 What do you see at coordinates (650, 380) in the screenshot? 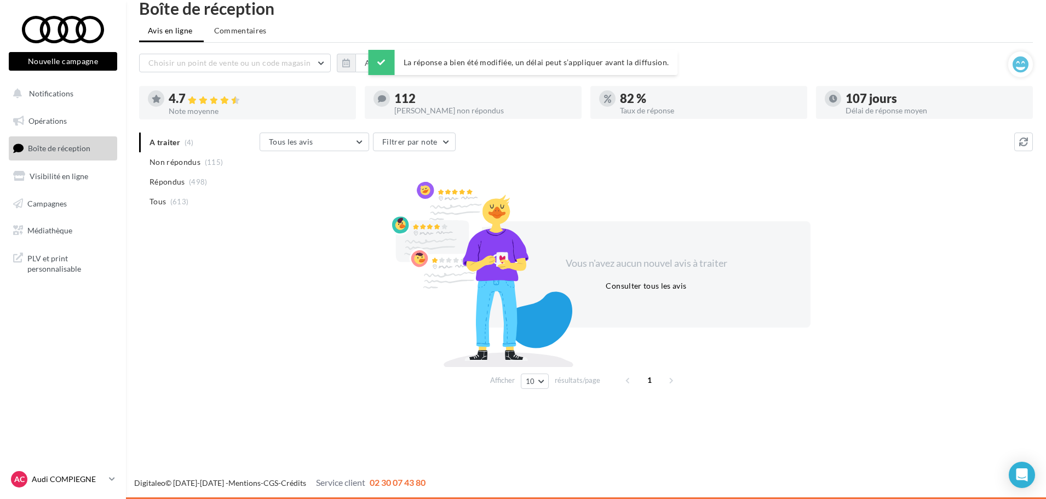
I see `span: 1` at bounding box center [650, 380].